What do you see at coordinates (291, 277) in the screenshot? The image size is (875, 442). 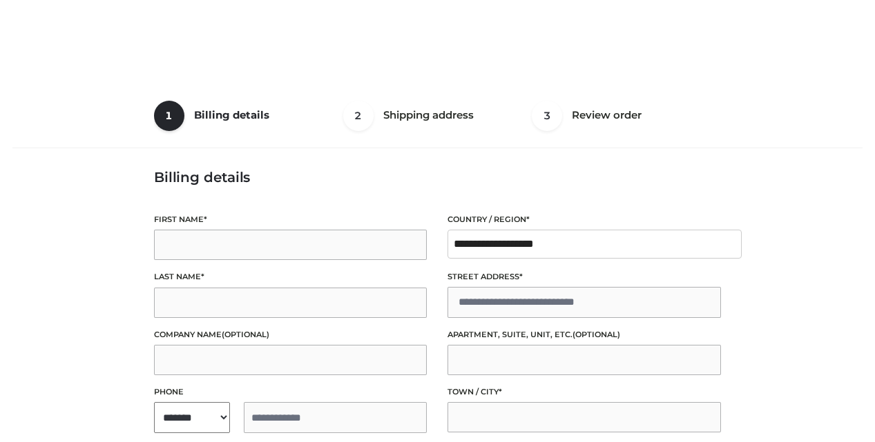 I see `label: Last name` at bounding box center [291, 277].